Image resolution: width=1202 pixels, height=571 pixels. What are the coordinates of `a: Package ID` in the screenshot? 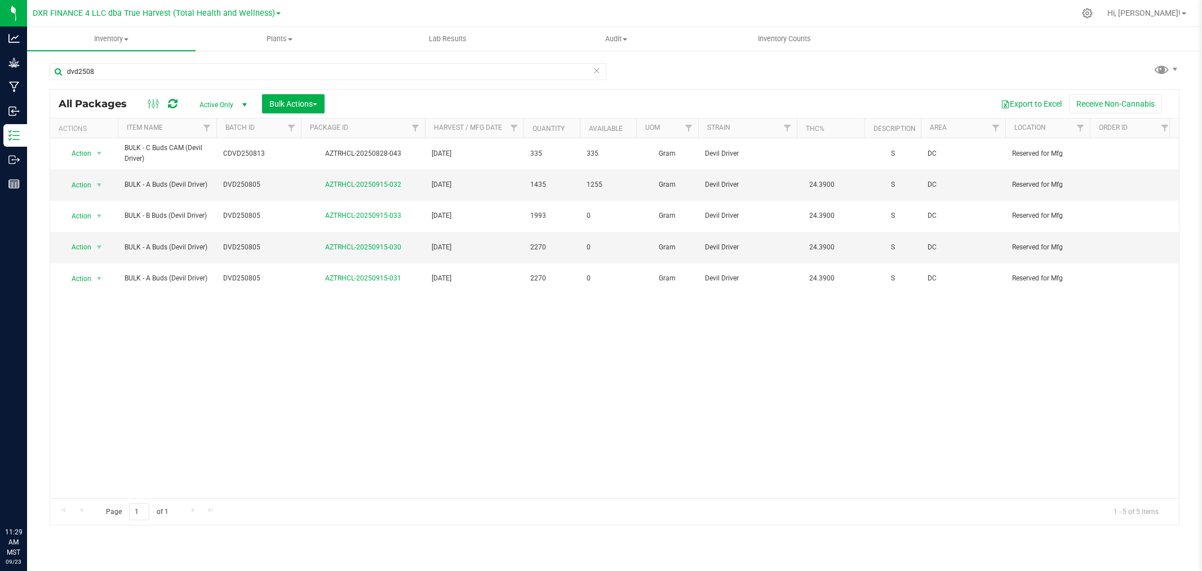 It's located at (329, 127).